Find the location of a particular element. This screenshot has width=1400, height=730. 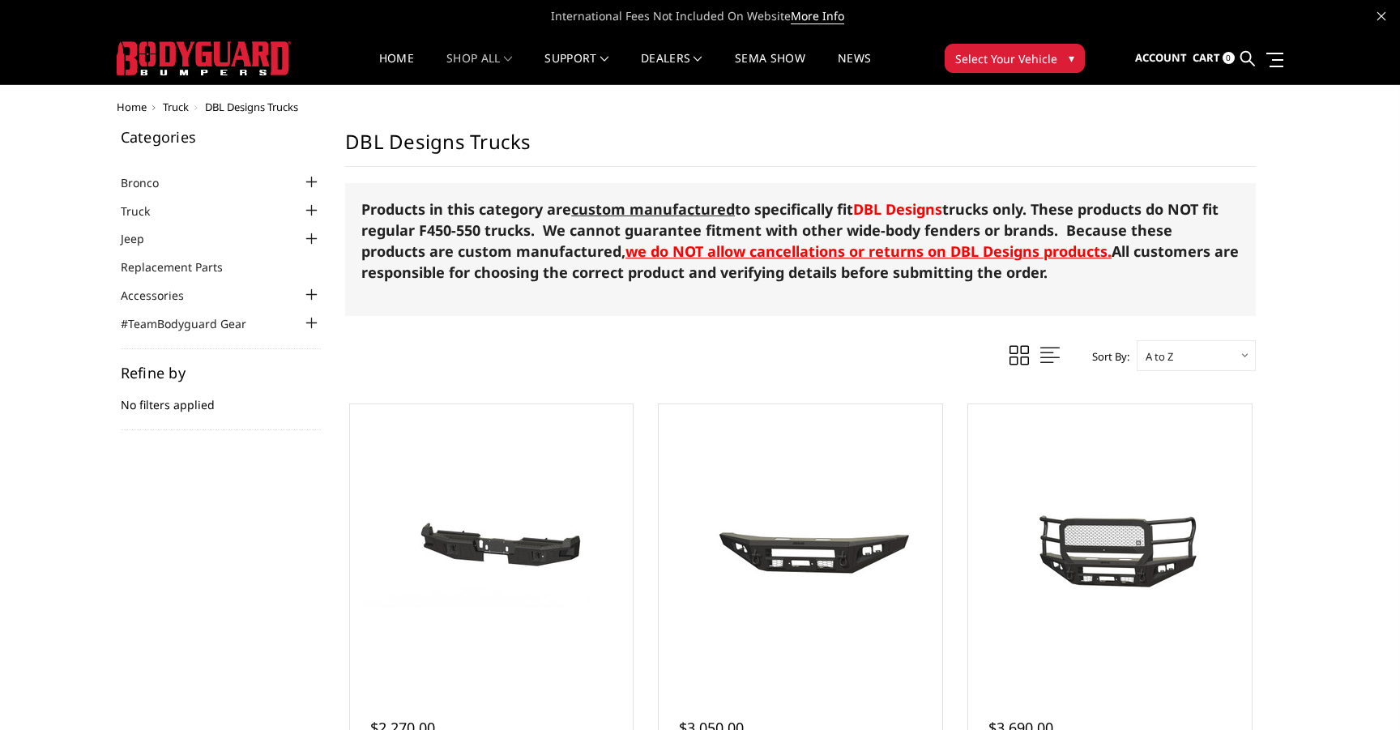

span: Account is located at coordinates (1161, 58).